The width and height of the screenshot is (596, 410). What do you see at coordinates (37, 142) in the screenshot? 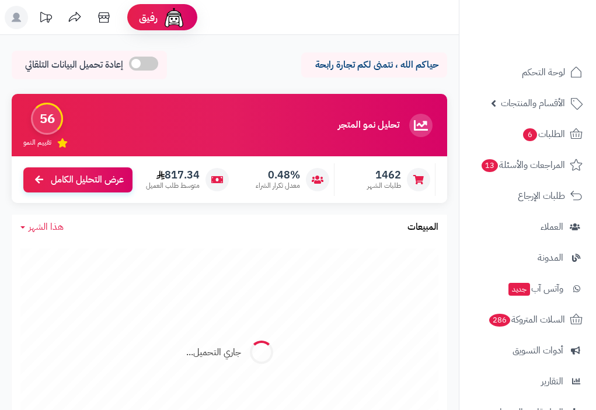
I see `span: تقييم النمو` at bounding box center [37, 142].